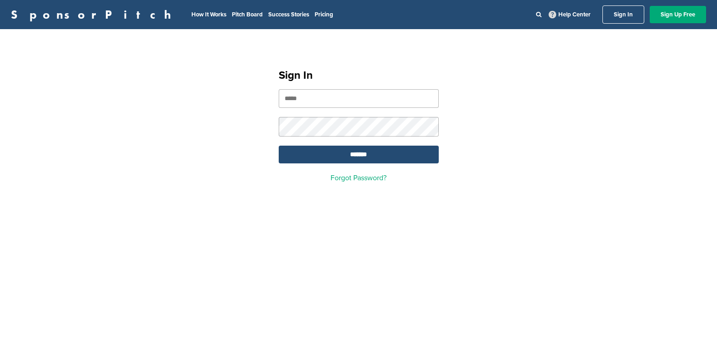 The image size is (717, 355). I want to click on a: Help Center, so click(570, 15).